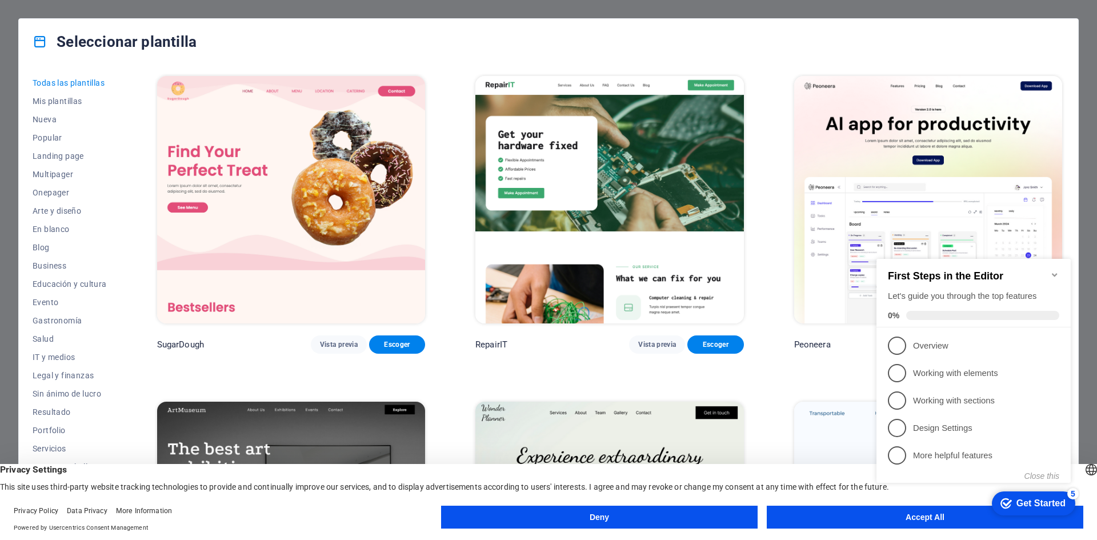 Image resolution: width=1097 pixels, height=540 pixels. Describe the element at coordinates (70, 321) in the screenshot. I see `span: Gastronomía` at that location.